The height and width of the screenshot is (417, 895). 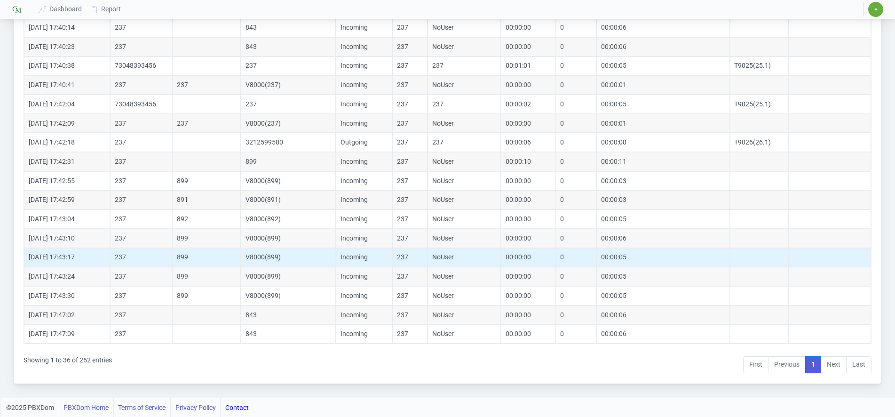 What do you see at coordinates (364, 142) in the screenshot?
I see `td: Outgoing` at bounding box center [364, 142].